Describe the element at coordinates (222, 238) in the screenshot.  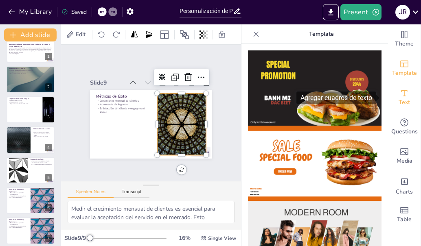
I see `span: Single View` at that location.